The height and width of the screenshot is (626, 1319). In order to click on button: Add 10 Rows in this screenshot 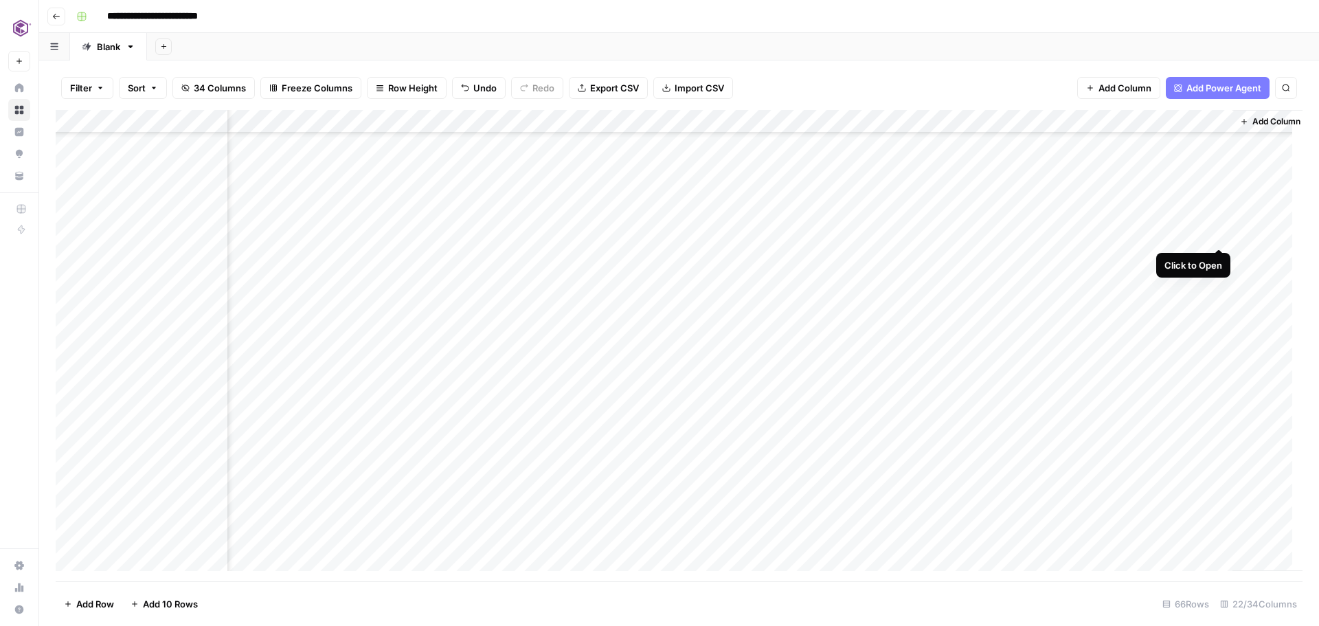, I will do `click(164, 604)`.